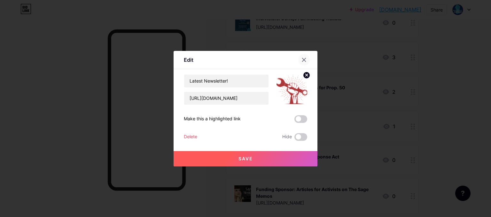  What do you see at coordinates (189, 60) in the screenshot?
I see `div: Edit` at bounding box center [189, 60].